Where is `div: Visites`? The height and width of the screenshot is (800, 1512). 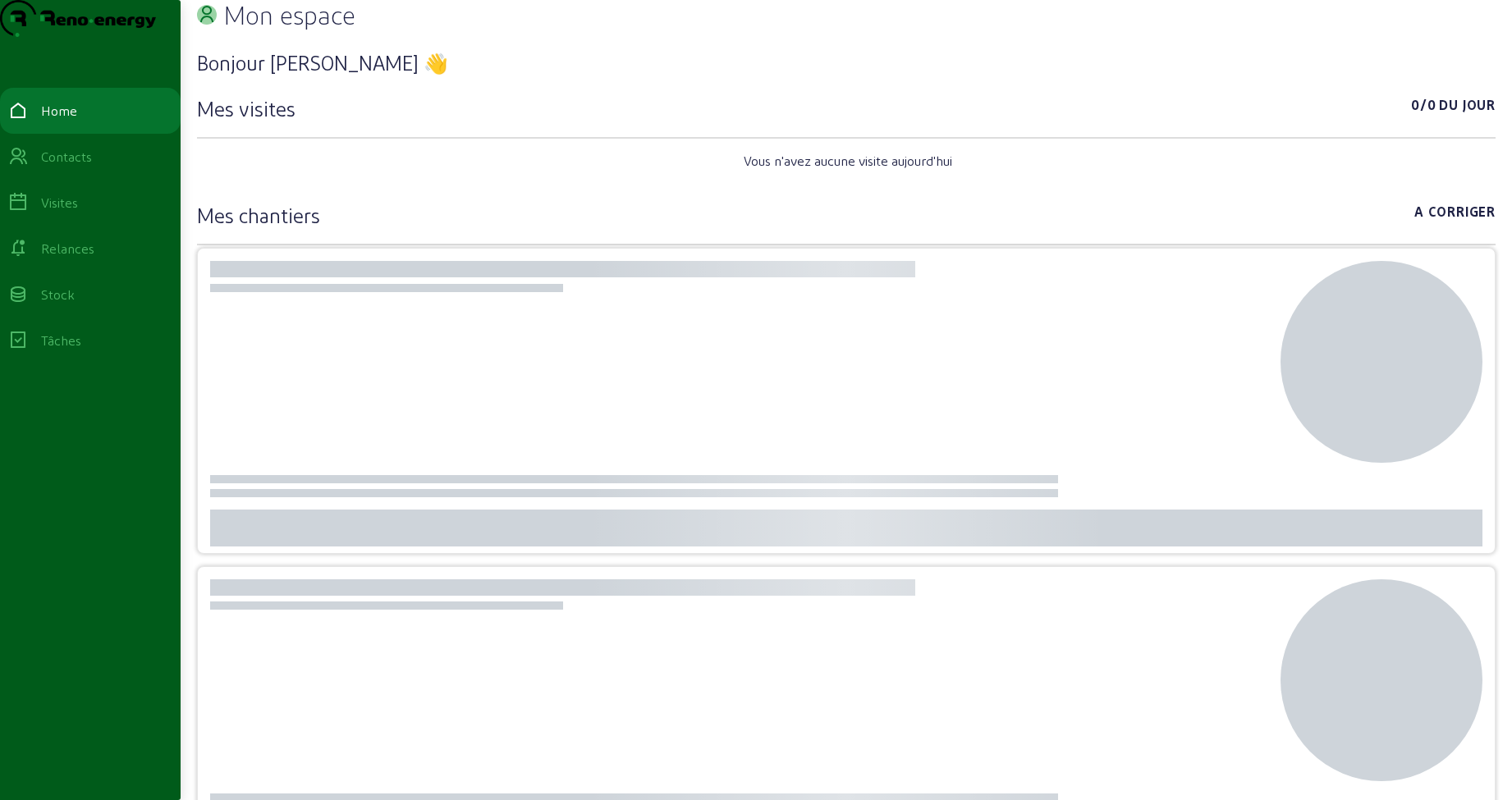
div: Visites is located at coordinates (59, 203).